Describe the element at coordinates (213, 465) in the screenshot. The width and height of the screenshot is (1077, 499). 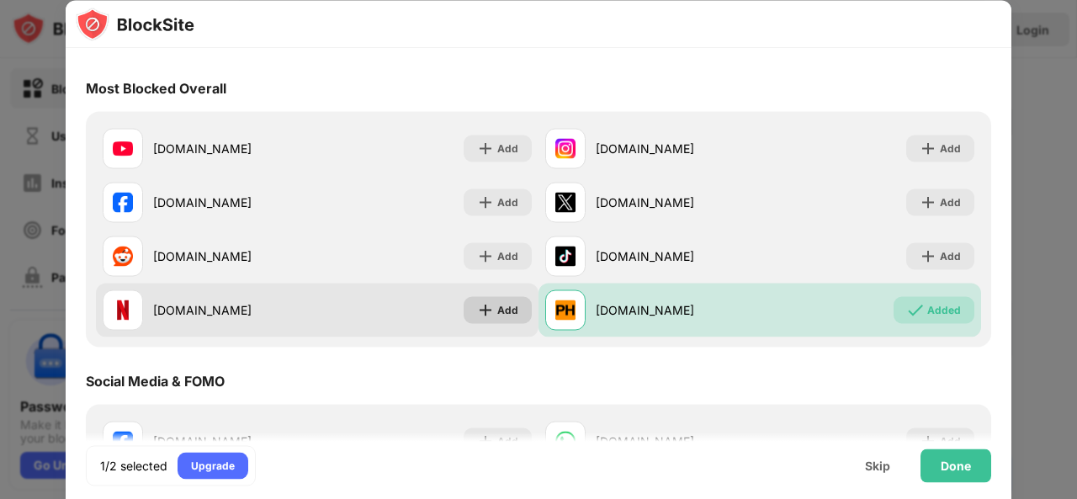
I see `div: Upgrade` at that location.